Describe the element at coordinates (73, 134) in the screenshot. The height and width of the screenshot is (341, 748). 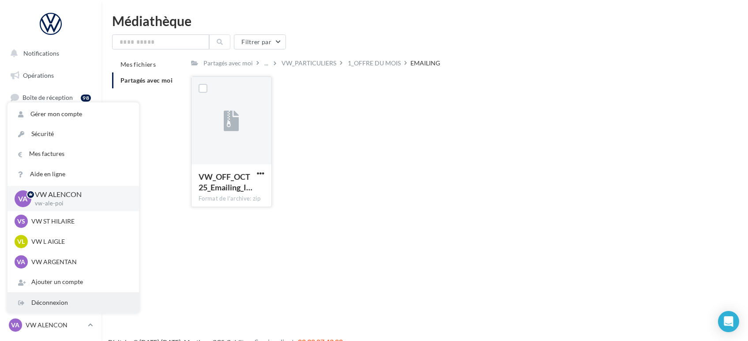
I see `a: Sécurité` at that location.